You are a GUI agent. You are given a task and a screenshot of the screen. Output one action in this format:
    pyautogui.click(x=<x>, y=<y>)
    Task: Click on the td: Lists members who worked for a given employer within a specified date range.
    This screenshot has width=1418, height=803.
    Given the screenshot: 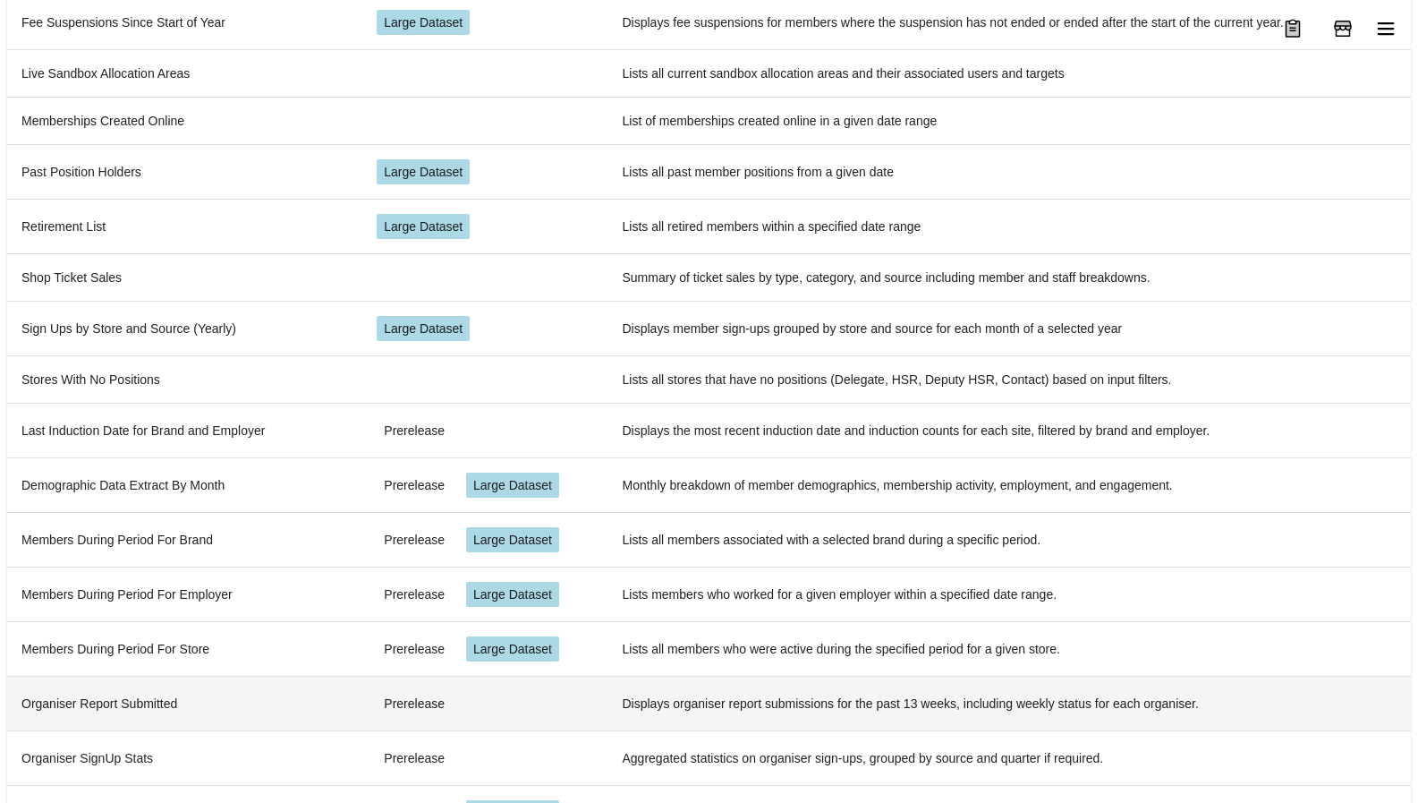 What is the action you would take?
    pyautogui.click(x=1010, y=593)
    